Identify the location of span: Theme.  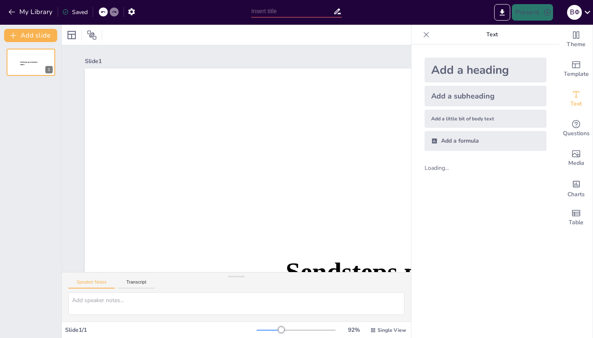
(576, 44).